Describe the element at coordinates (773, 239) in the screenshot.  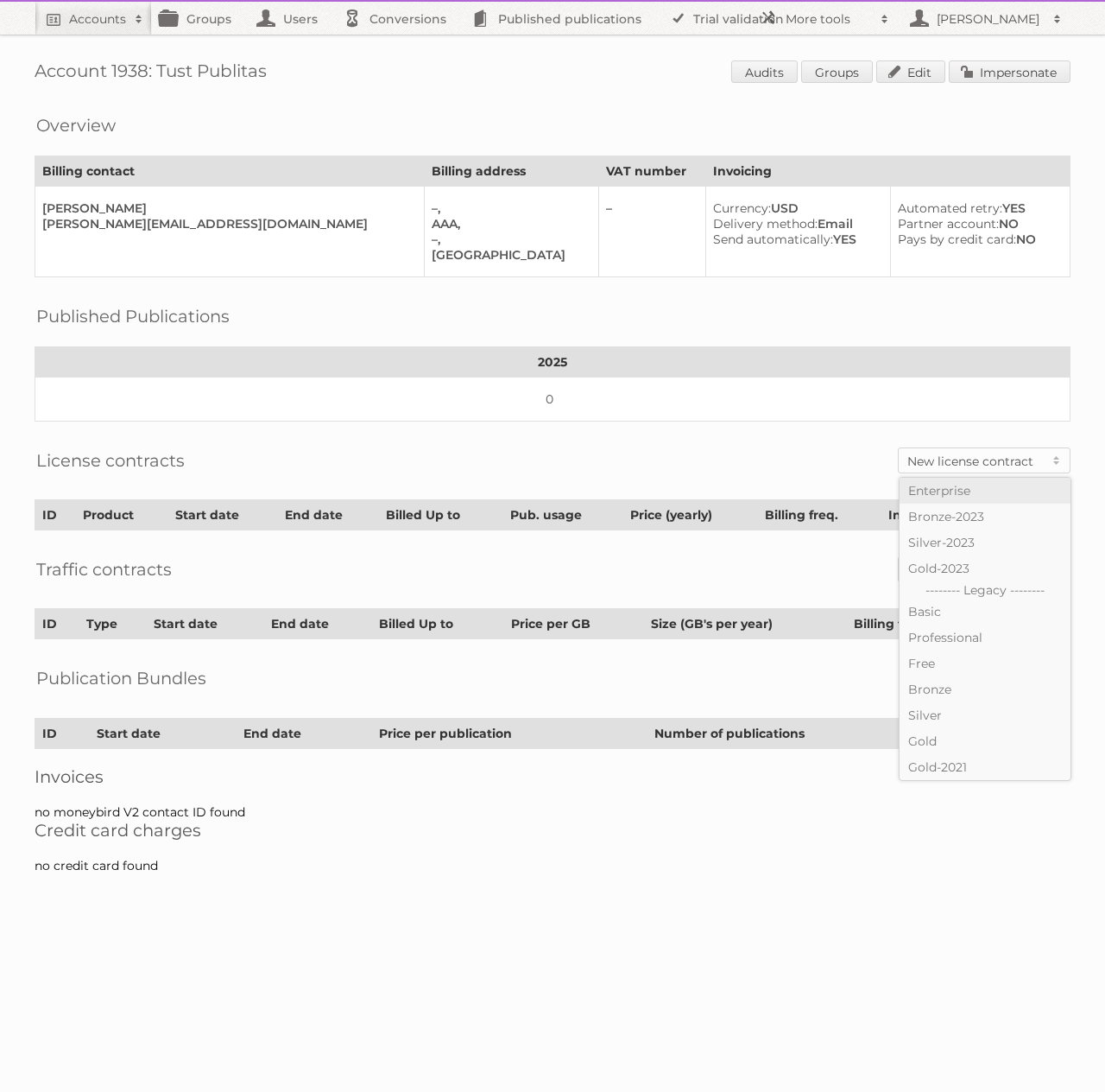
I see `span: Send automatically:` at that location.